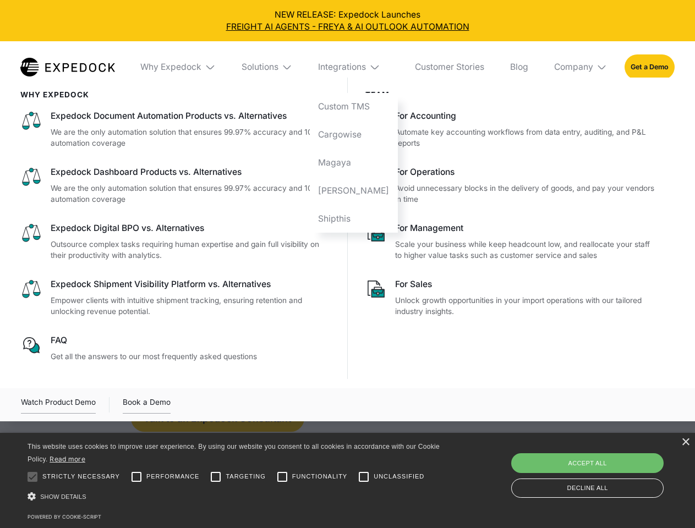 This screenshot has width=695, height=528. What do you see at coordinates (236, 497) in the screenshot?
I see `div: Show details` at bounding box center [236, 497].